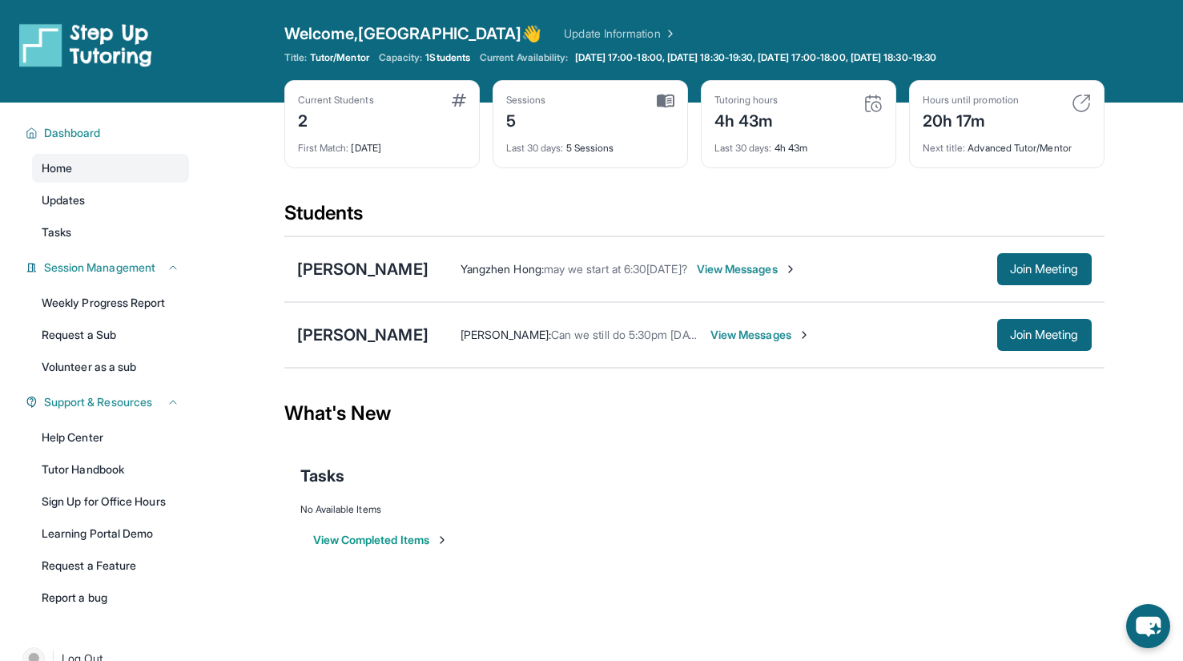 Image resolution: width=1183 pixels, height=661 pixels. I want to click on a: Request a Feature, so click(111, 565).